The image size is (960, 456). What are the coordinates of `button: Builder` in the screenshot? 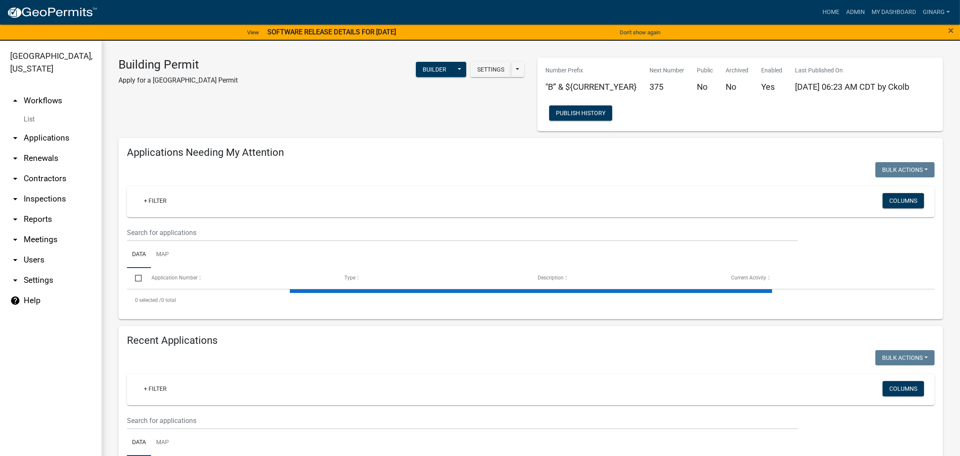 It's located at (434, 69).